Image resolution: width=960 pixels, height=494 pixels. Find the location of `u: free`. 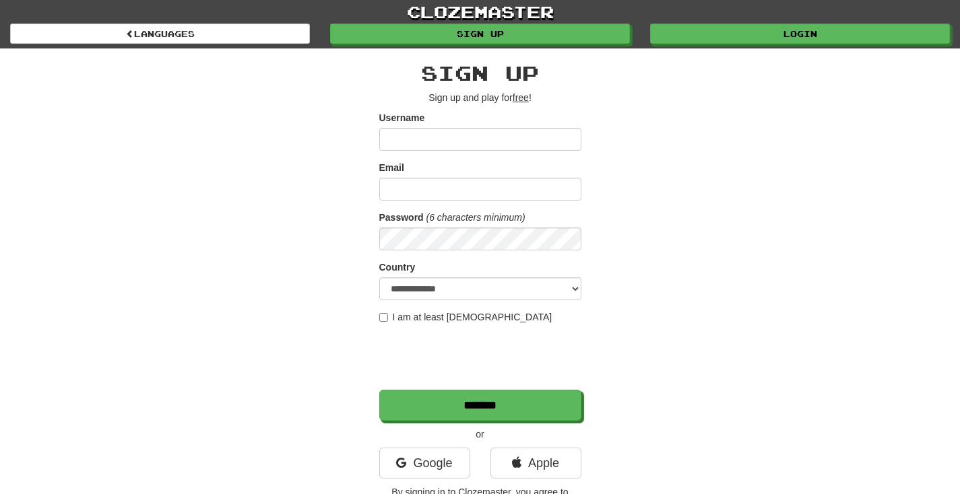

u: free is located at coordinates (521, 98).